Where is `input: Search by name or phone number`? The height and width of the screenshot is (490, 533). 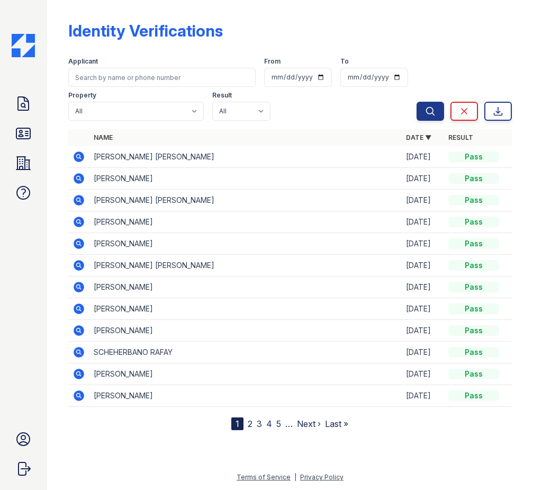 input: Search by name or phone number is located at coordinates (162, 77).